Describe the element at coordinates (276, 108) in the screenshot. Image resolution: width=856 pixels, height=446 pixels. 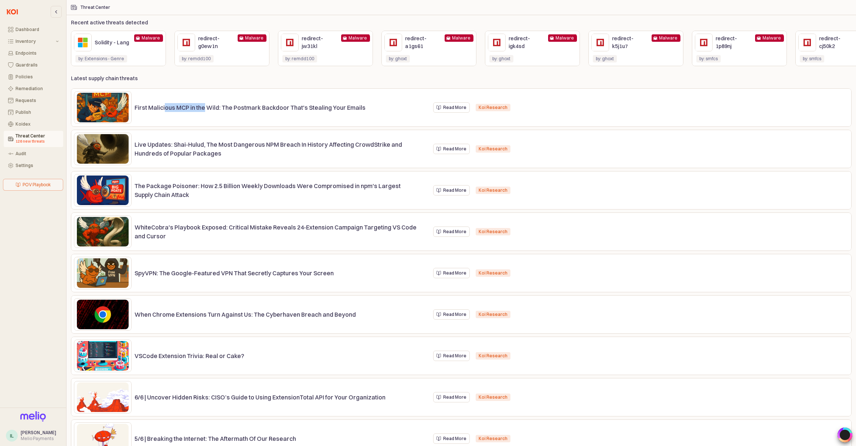
I see `p: First Malicious MCP in the Wild: The Postmark Backdoor That's Stealing Your Emails` at that location.